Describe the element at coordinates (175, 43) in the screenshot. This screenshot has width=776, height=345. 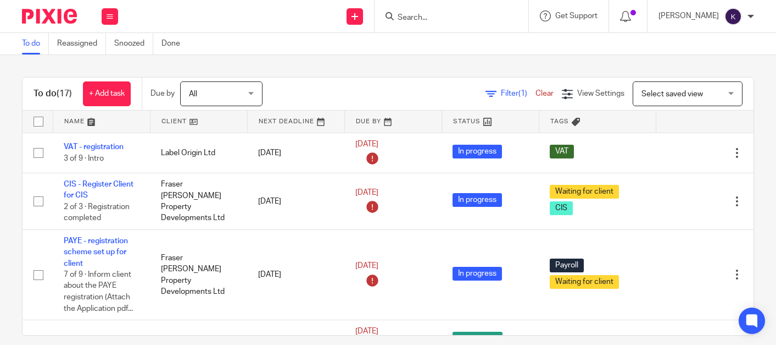
I see `a: Done` at that location.